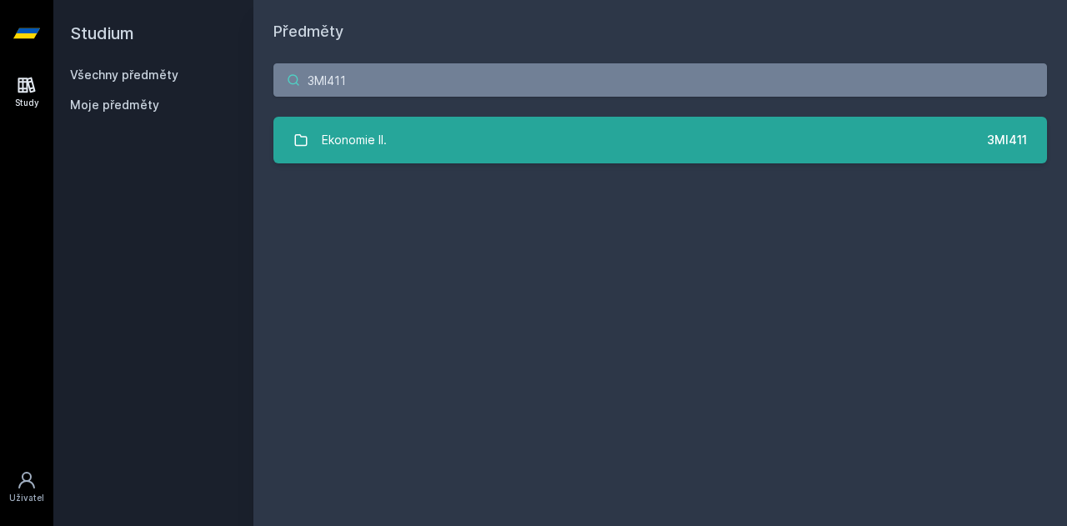 The width and height of the screenshot is (1067, 526). What do you see at coordinates (660, 80) in the screenshot?
I see `input: Název nebo ident předmětu…` at bounding box center [660, 80].